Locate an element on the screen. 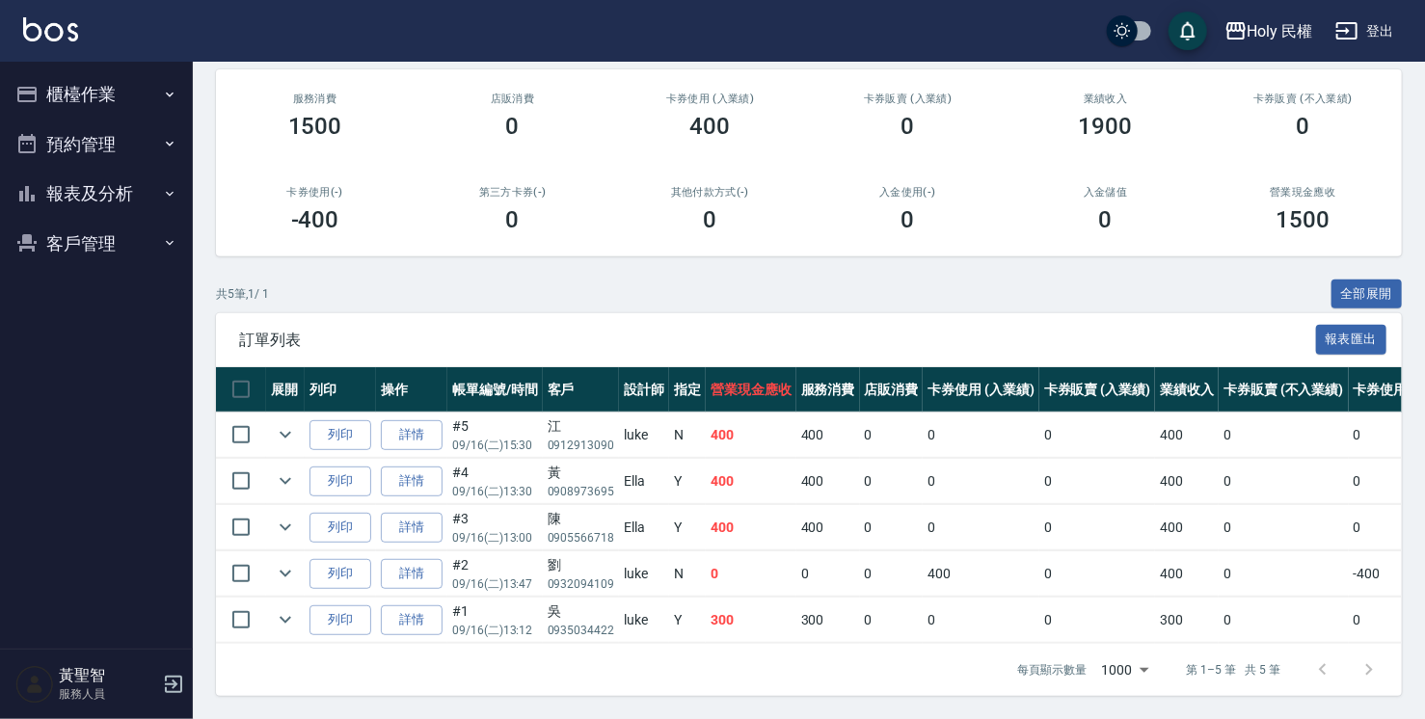  td: #4 is located at coordinates (495, 481).